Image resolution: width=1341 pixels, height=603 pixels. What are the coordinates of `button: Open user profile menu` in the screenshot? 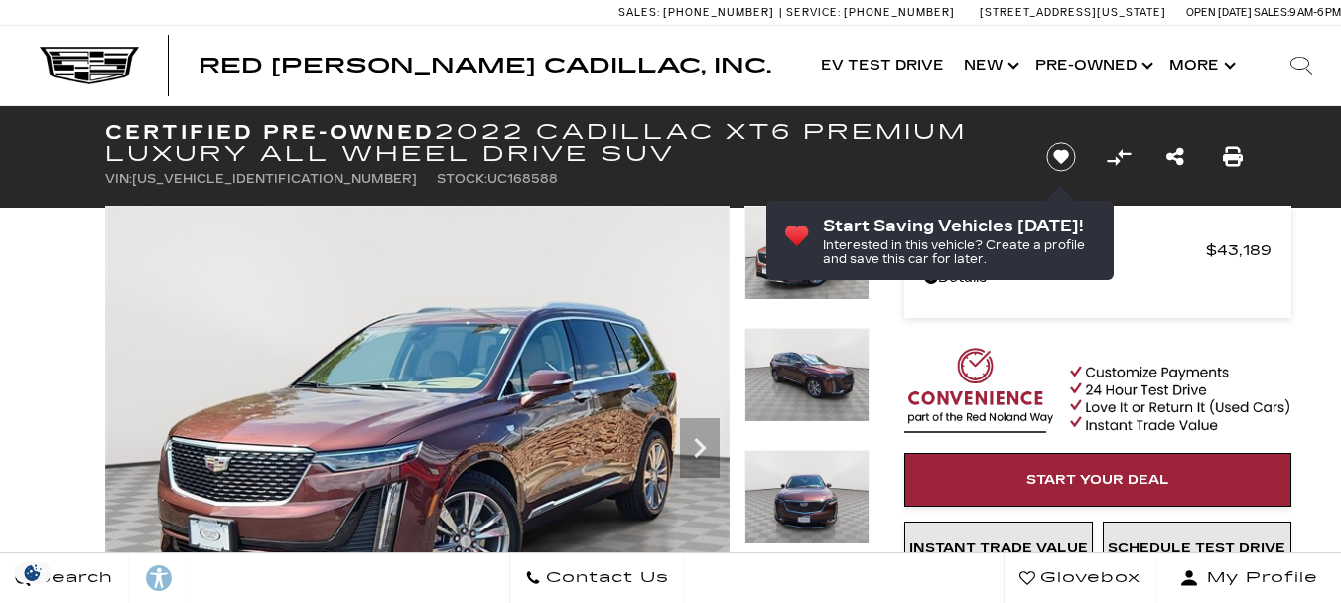 It's located at (1249, 578).